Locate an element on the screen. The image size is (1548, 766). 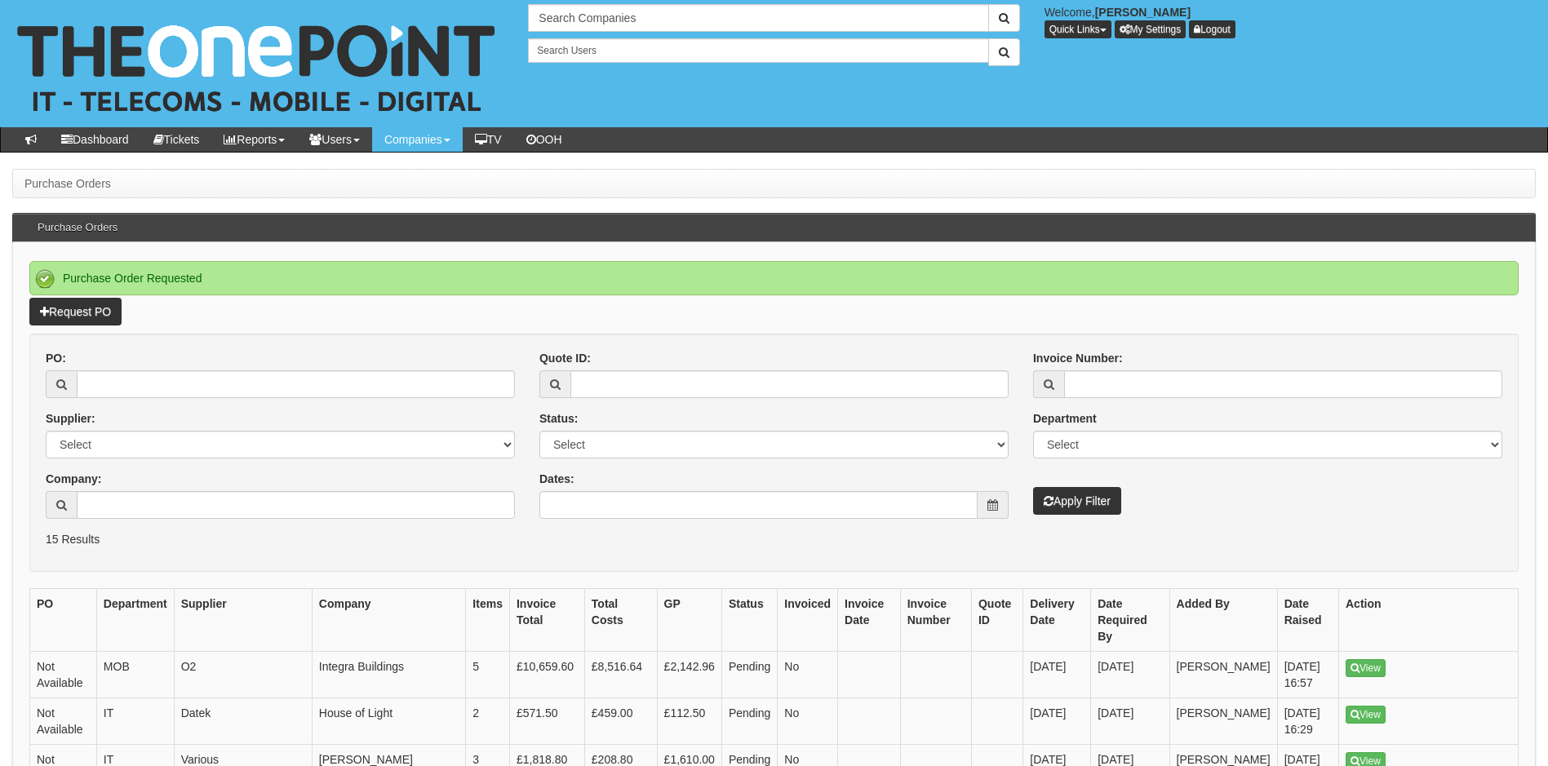
button: Apply Filter is located at coordinates (1077, 501).